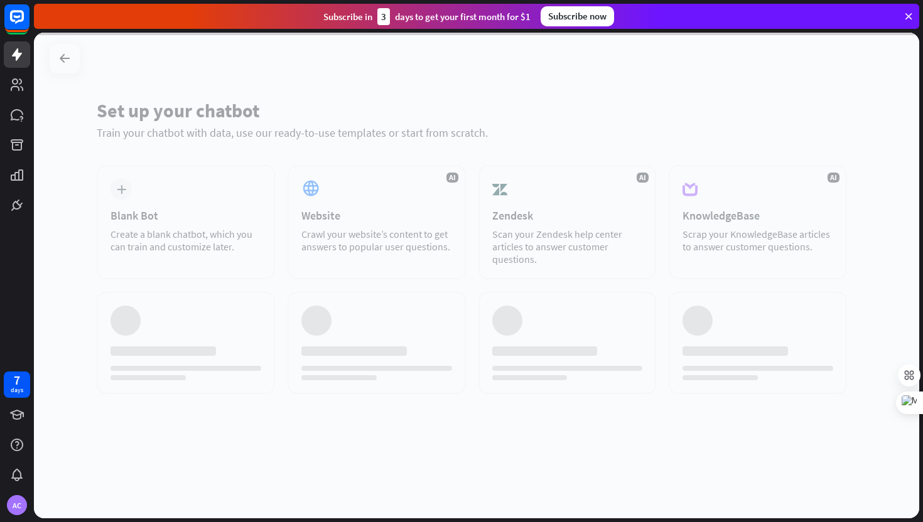  I want to click on div: Subscribe now, so click(577, 16).